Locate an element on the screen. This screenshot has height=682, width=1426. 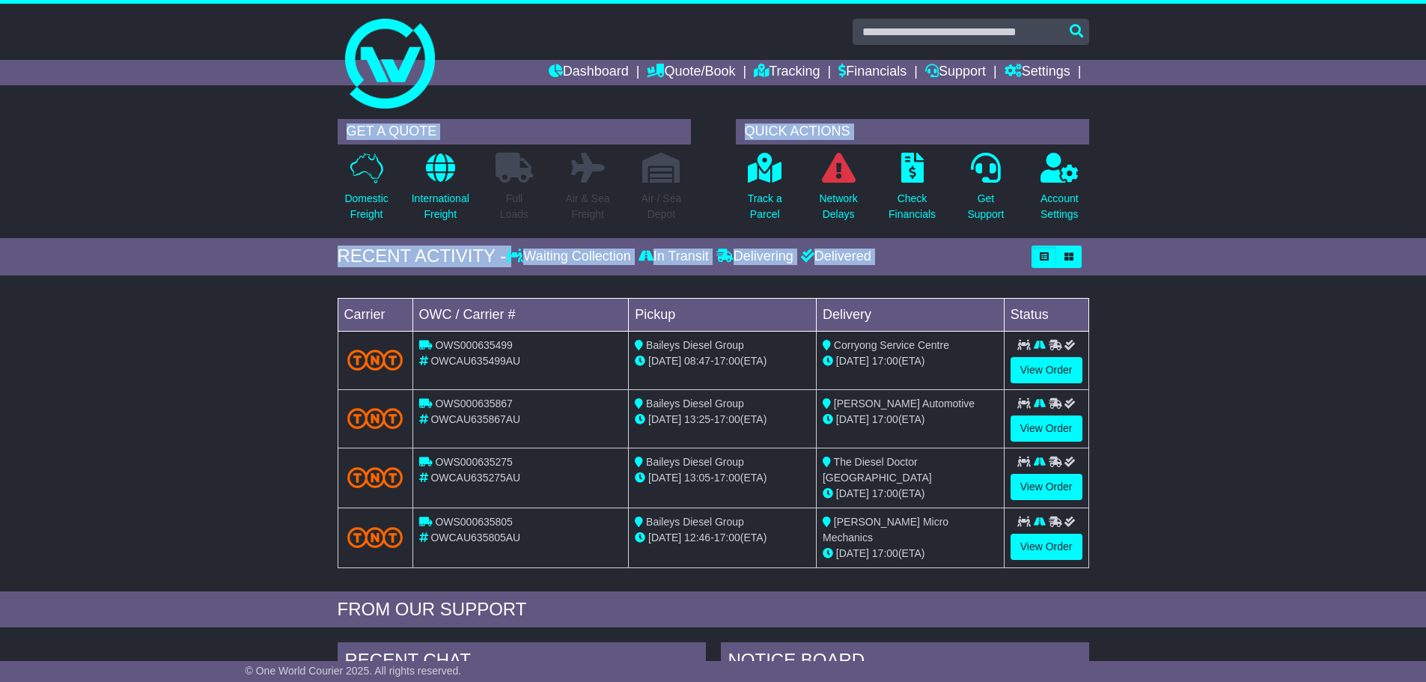
p: Track a Parcel is located at coordinates (765, 207).